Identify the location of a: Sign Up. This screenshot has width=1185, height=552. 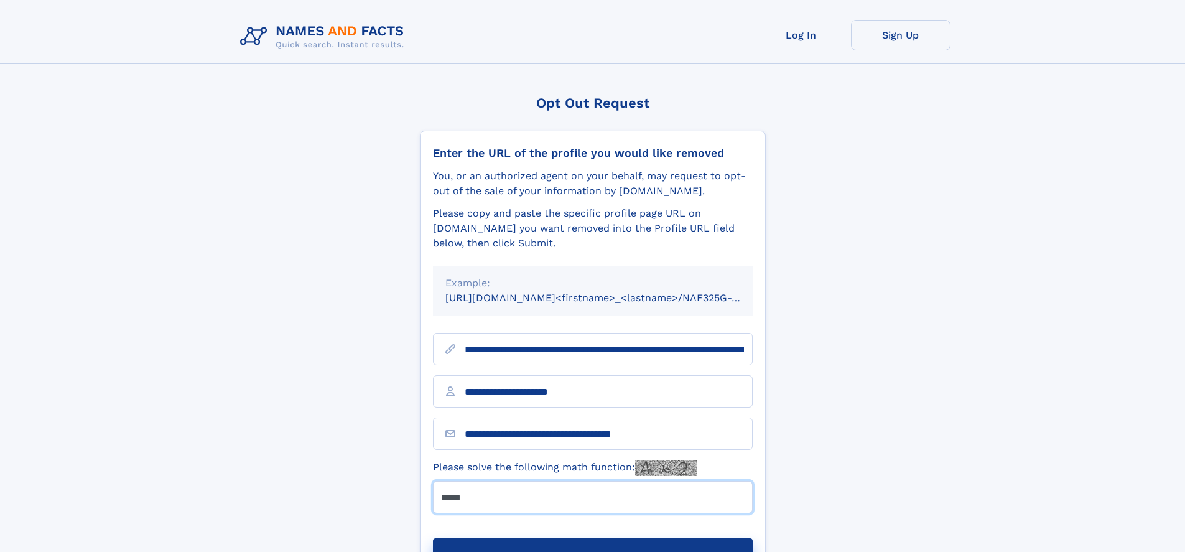
(901, 35).